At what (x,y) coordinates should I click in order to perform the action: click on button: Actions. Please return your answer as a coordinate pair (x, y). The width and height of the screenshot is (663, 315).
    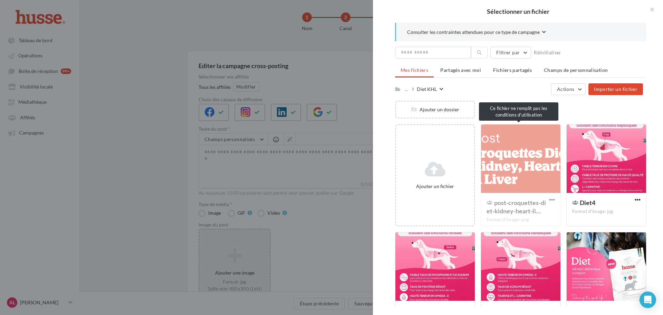
    Looking at the image, I should click on (568, 89).